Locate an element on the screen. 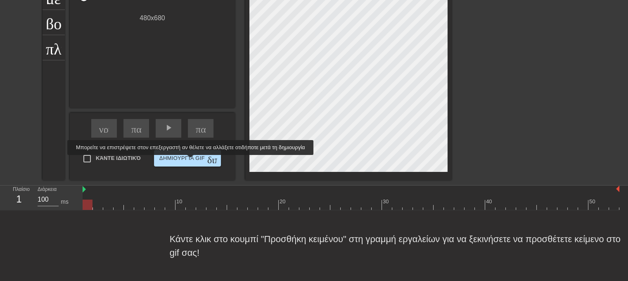 The height and width of the screenshot is (281, 628). font: Πλαίσιο is located at coordinates (21, 189).